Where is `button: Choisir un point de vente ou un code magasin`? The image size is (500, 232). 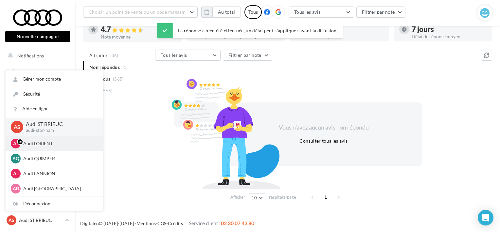 button: Choisir un point de vente ou un code magasin is located at coordinates (140, 12).